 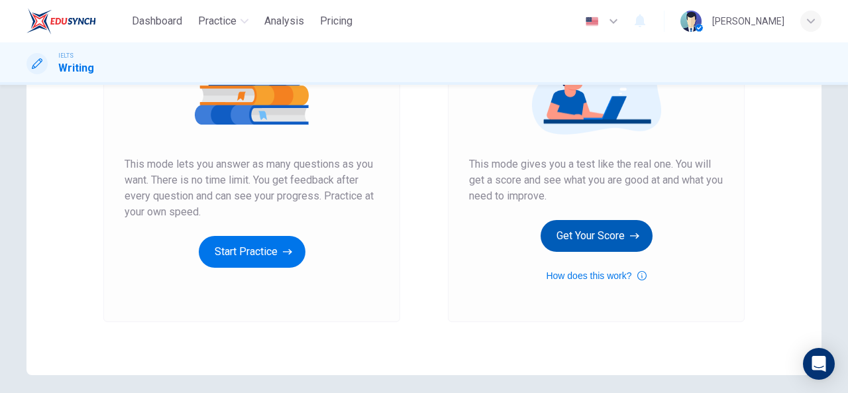 What do you see at coordinates (217, 21) in the screenshot?
I see `span: Practice` at bounding box center [217, 21].